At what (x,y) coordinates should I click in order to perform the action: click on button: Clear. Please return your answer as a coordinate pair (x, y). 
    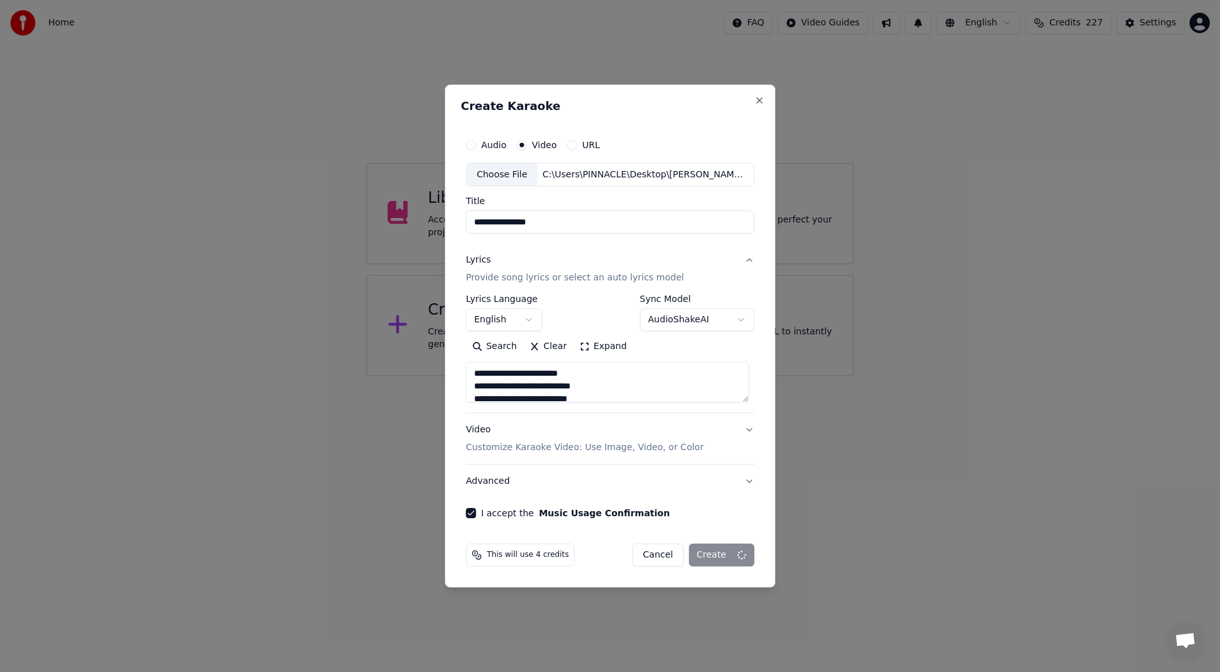
    Looking at the image, I should click on (548, 347).